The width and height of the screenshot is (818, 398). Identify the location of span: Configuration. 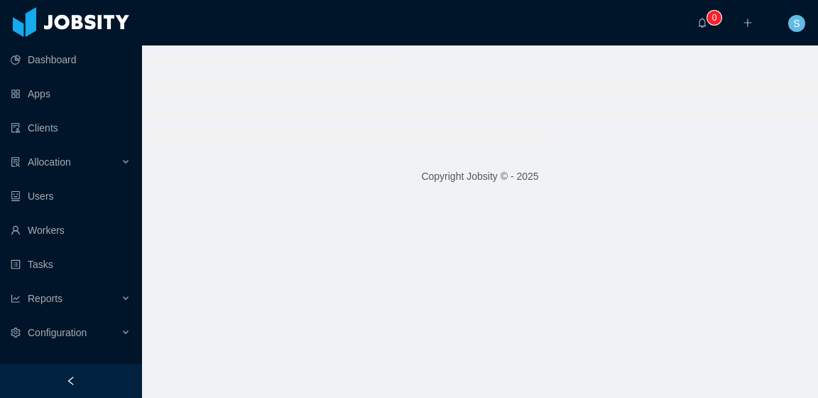
(57, 333).